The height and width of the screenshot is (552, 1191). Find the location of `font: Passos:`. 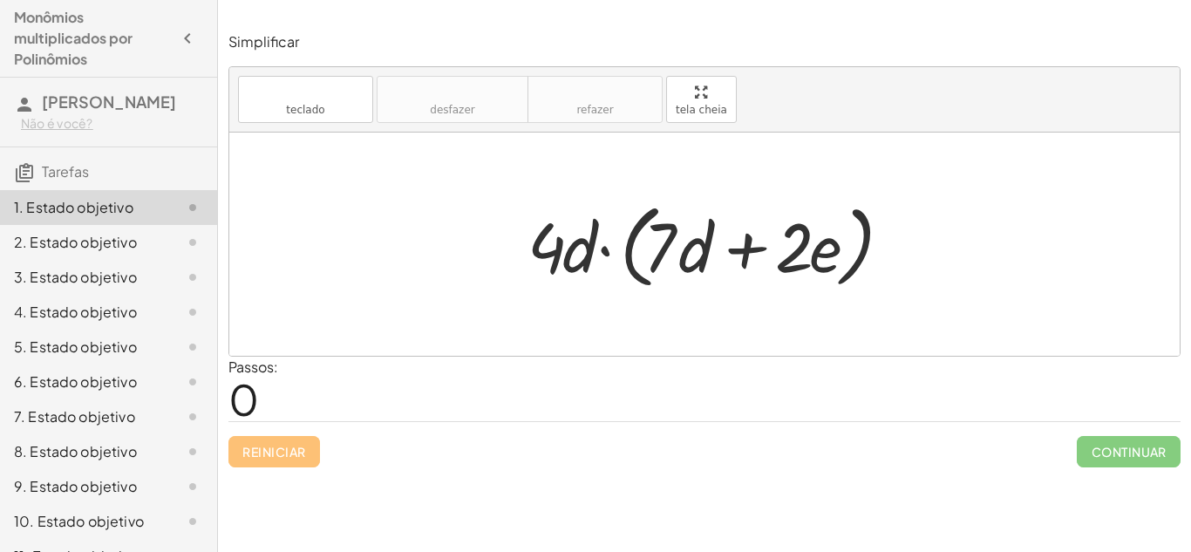

font: Passos: is located at coordinates (253, 366).